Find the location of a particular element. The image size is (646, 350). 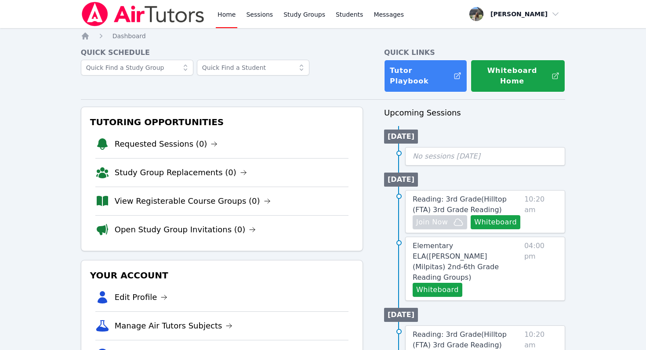

h3: Tutoring Opportunities is located at coordinates (222, 122).